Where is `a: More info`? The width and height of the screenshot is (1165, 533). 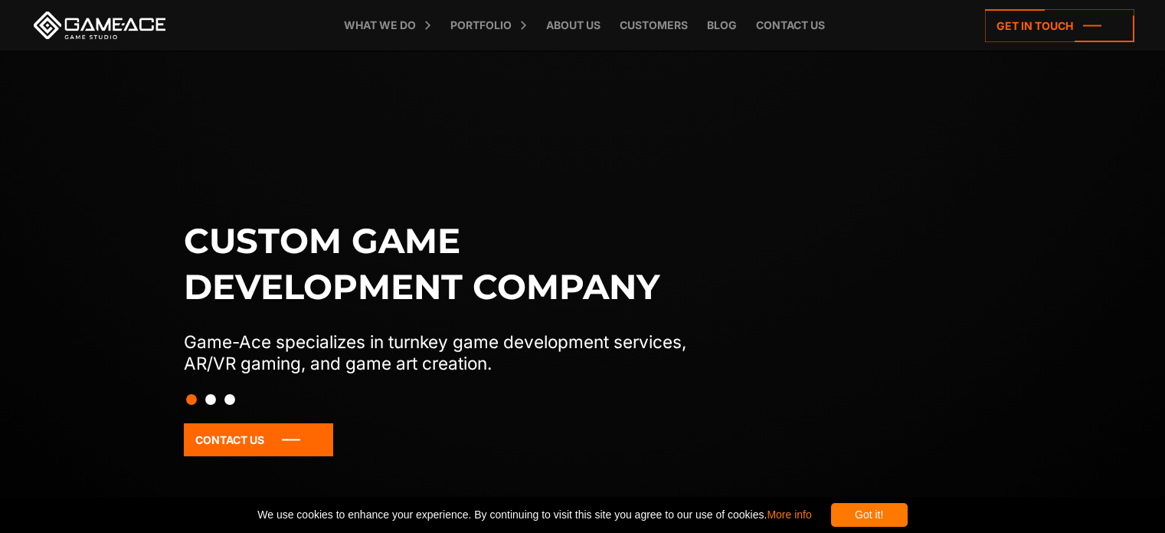 a: More info is located at coordinates (789, 514).